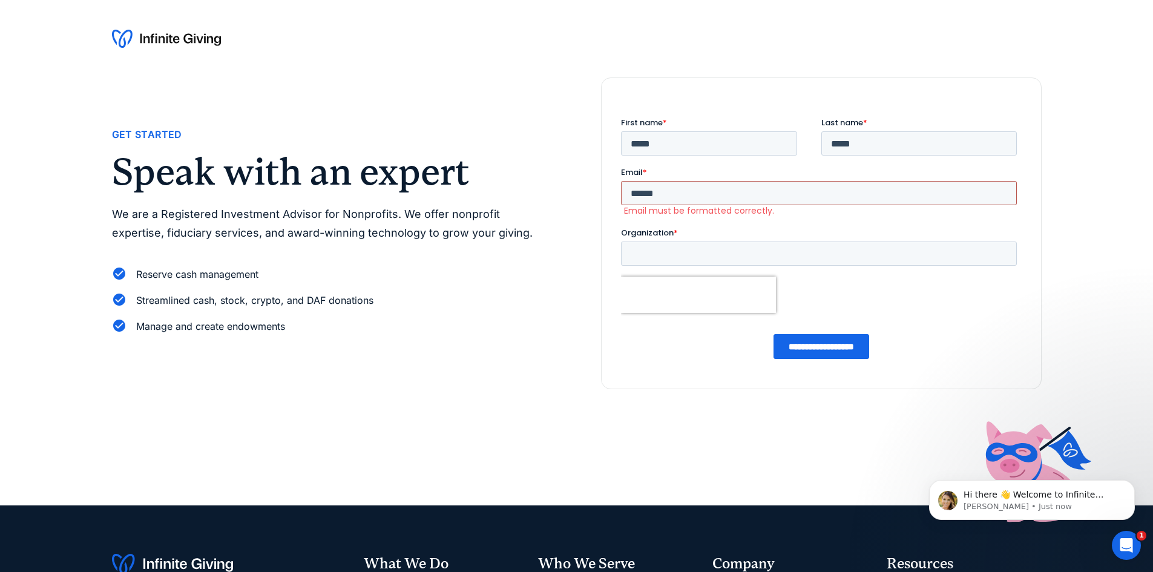 Image resolution: width=1153 pixels, height=572 pixels. What do you see at coordinates (125, 58) in the screenshot?
I see `span: Hi there 👋 Welcome to Infinite Giving. If you have any questions, just reply to this message. [GE...` at bounding box center [125, 58].